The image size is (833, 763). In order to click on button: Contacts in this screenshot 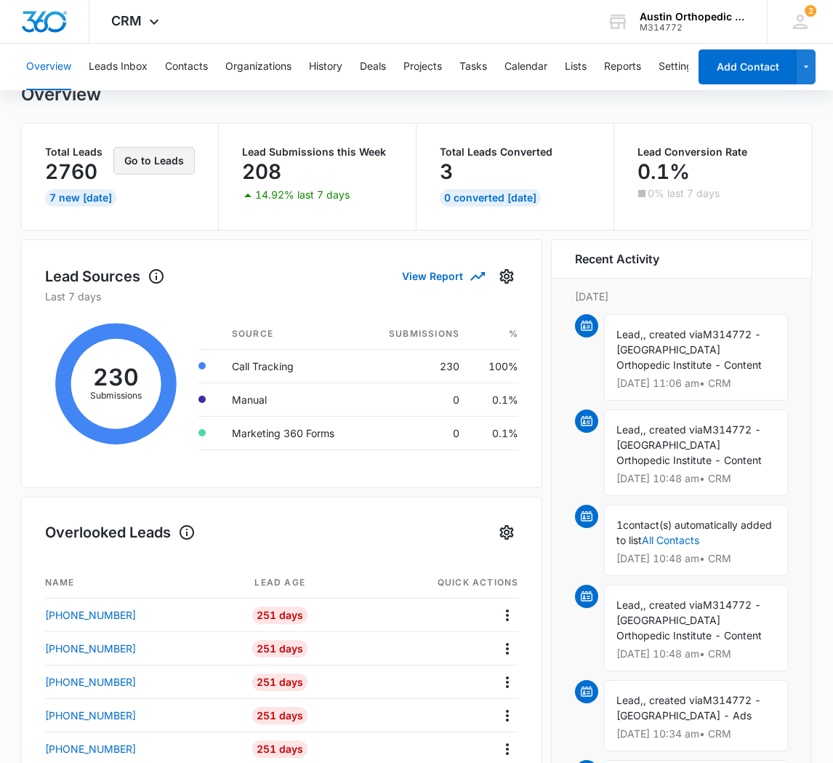, I will do `click(186, 67)`.